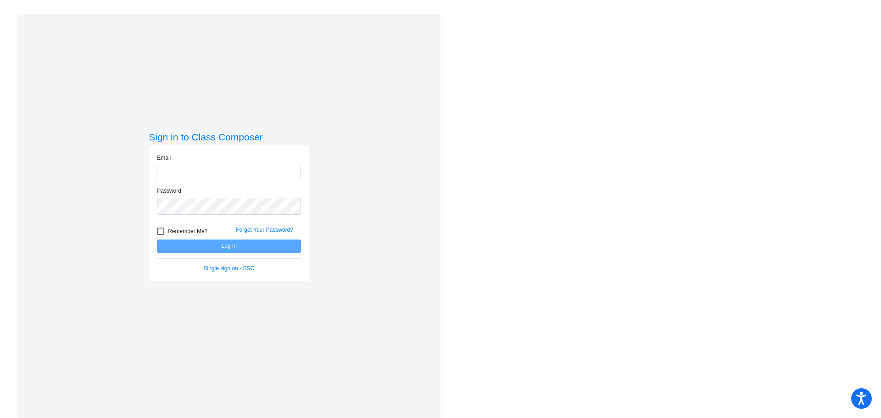 This screenshot has width=881, height=418. Describe the element at coordinates (188, 231) in the screenshot. I see `span: Remember Me?` at that location.